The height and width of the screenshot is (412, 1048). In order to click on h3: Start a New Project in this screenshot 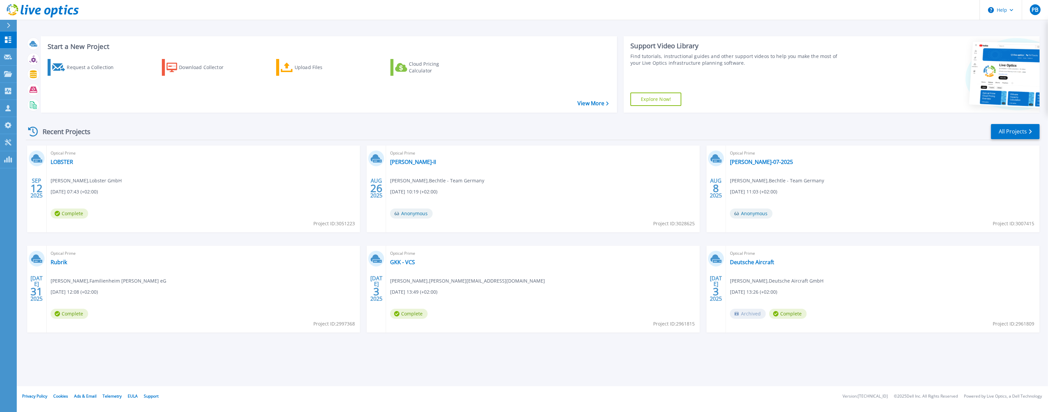, I will do `click(328, 47)`.